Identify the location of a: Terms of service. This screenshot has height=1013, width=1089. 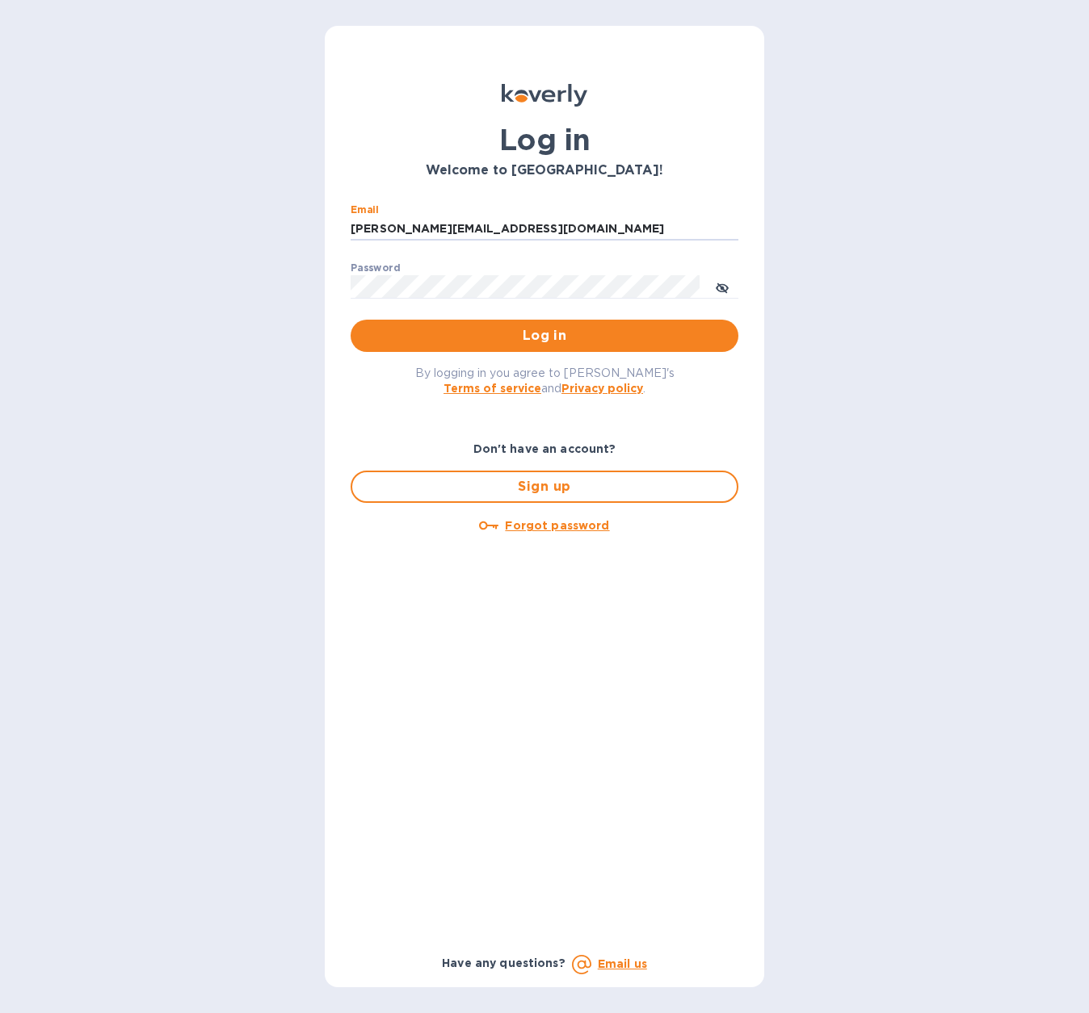
(492, 388).